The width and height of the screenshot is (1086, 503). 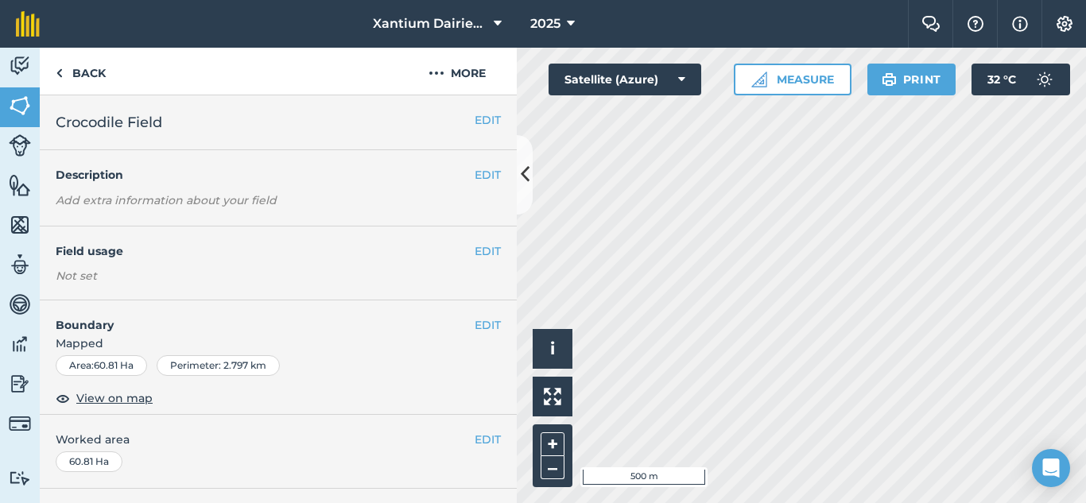 What do you see at coordinates (59, 73) in the screenshot?
I see `img: svg+xml;base64,PHN2ZyB4bWxucz0iaHR0cDovL3d3dy53My5vcmcvMjAwMC9zdmciIHdpZHRoPSI5IiBoZWlnaHQ9IjI0Ii...` at bounding box center [59, 73].